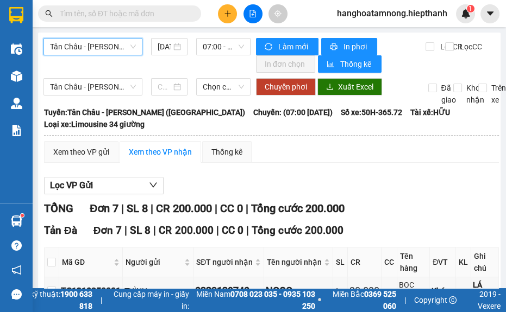 The width and height of the screenshot is (506, 312). I want to click on button: plus, so click(227, 14).